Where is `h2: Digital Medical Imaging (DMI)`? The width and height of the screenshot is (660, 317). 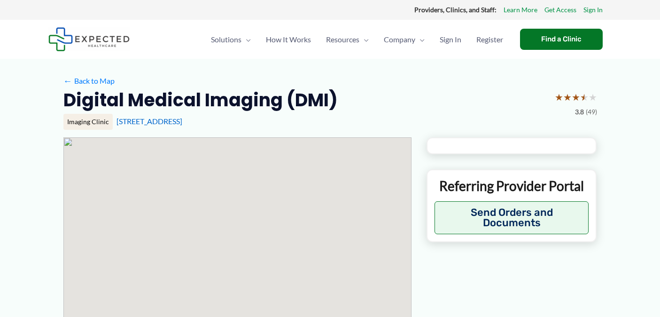 h2: Digital Medical Imaging (DMI) is located at coordinates (201, 100).